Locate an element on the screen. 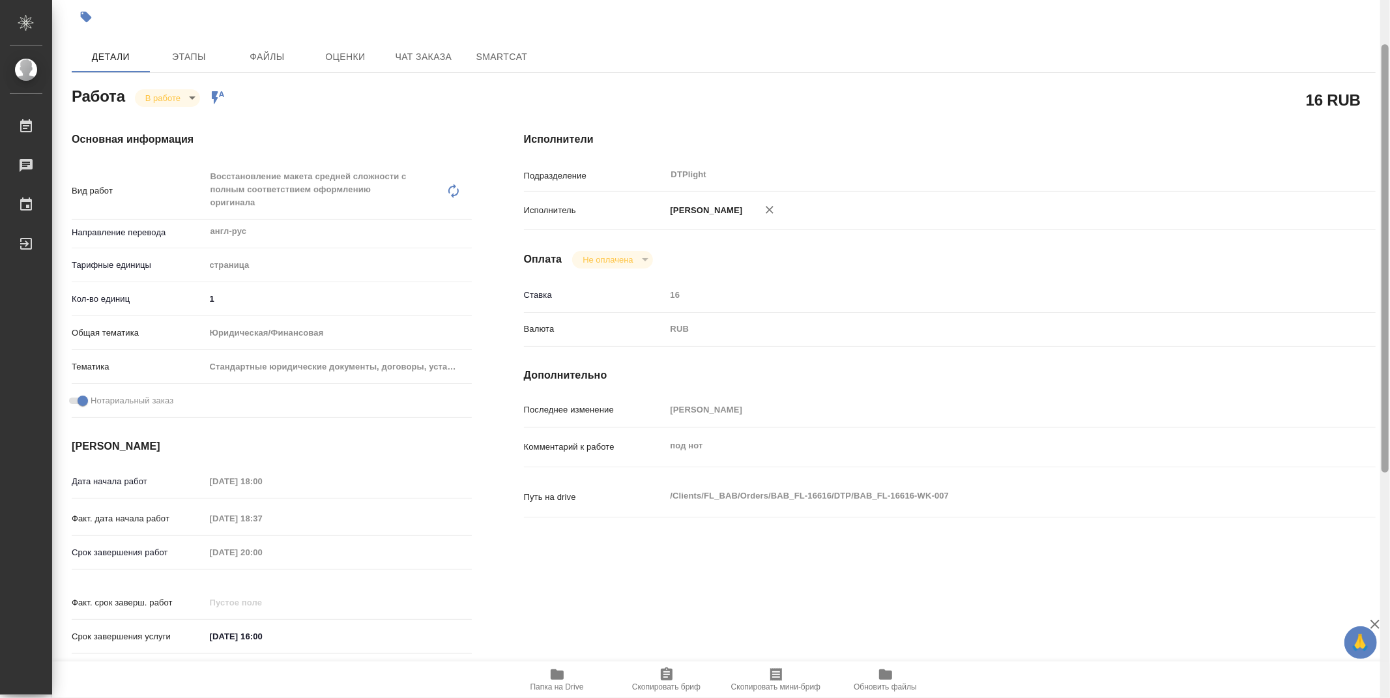 Image resolution: width=1390 pixels, height=698 pixels. textarea: /Clients/FL_BAB/Orders/BAB_FL-16616/DTP/BAB_FL-16616-WK-007 is located at coordinates (985, 496).